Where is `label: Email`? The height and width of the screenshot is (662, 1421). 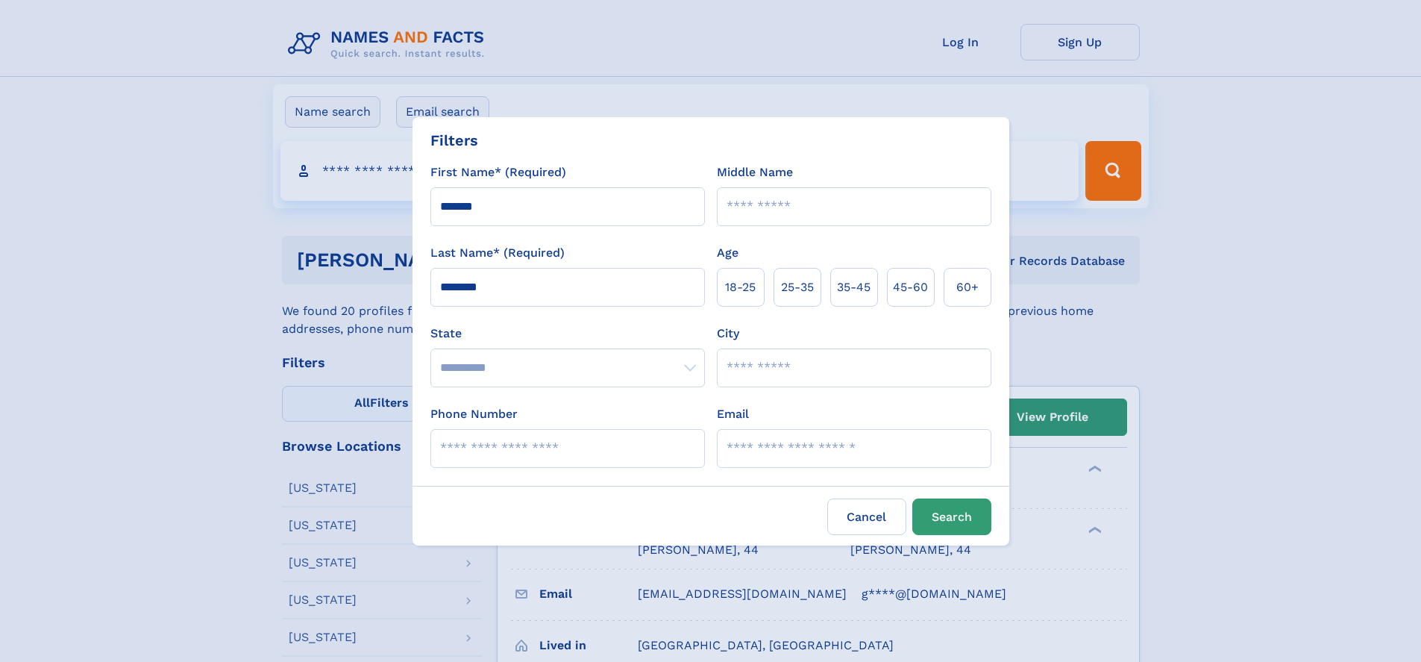
label: Email is located at coordinates (733, 414).